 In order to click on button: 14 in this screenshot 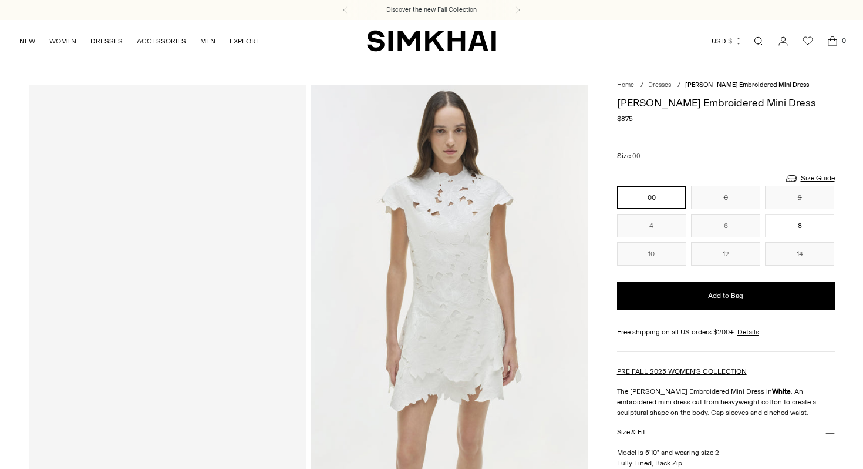, I will do `click(800, 254)`.